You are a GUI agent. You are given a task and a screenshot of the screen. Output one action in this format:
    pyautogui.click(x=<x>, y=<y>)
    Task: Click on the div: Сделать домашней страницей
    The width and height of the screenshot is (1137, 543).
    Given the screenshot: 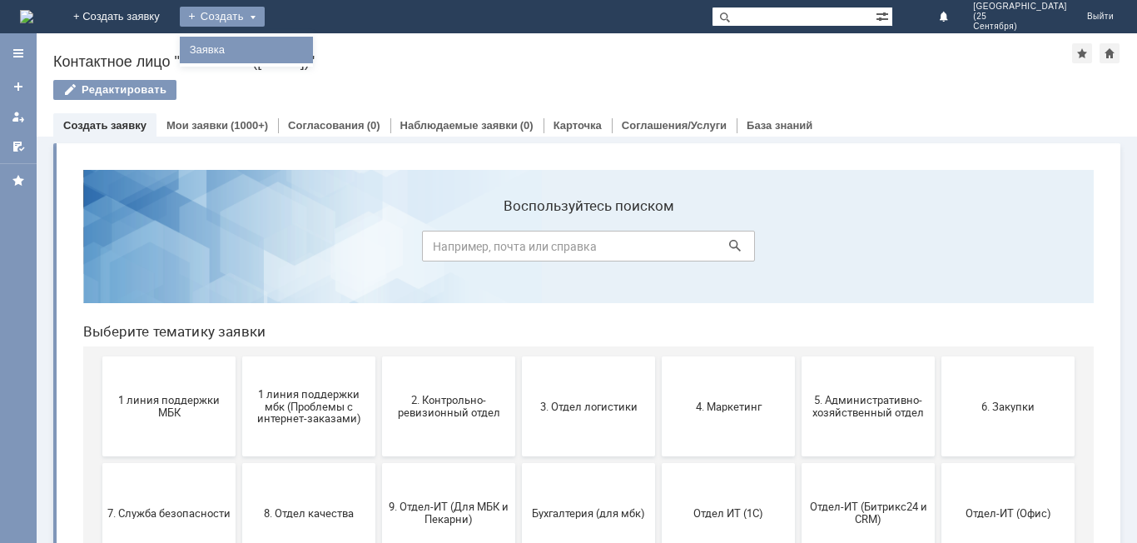 What is the action you would take?
    pyautogui.click(x=1110, y=53)
    